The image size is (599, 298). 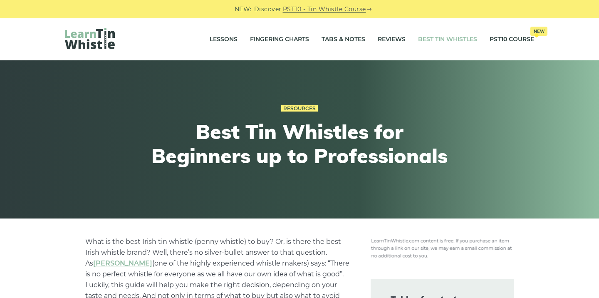 I want to click on img: disclosure, so click(x=442, y=248).